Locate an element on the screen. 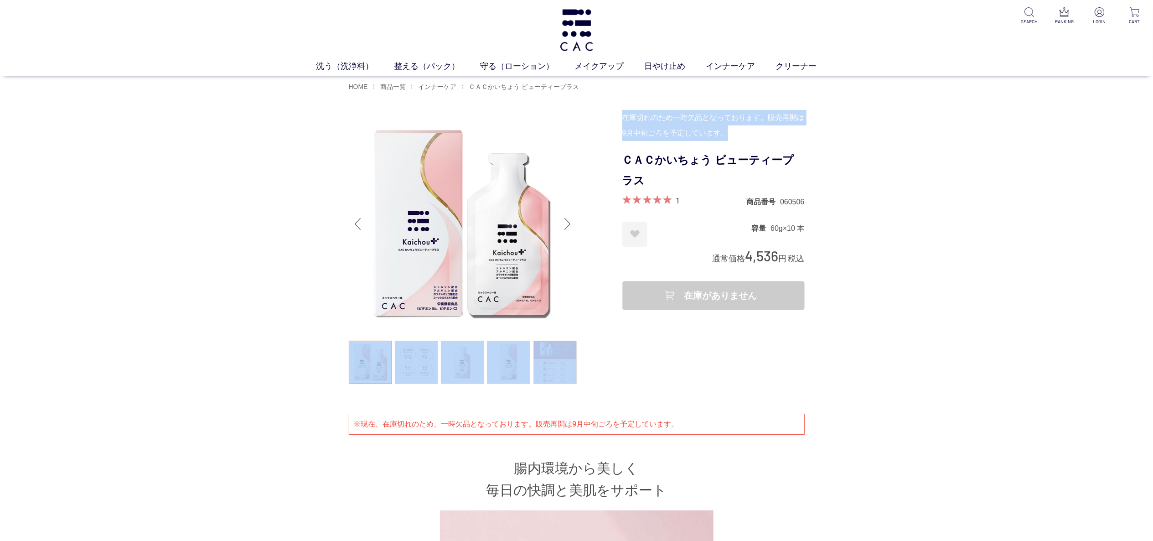 The height and width of the screenshot is (541, 1153). a: RANKING is located at coordinates (1064, 16).